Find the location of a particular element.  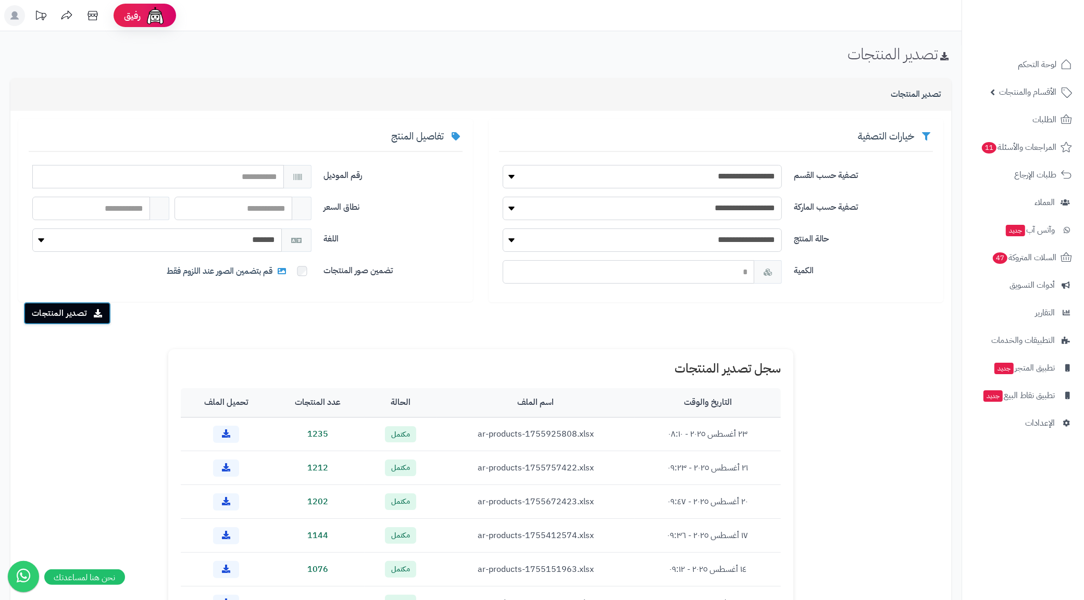

td: ar-products-1755672423.xlsx is located at coordinates (536, 502).